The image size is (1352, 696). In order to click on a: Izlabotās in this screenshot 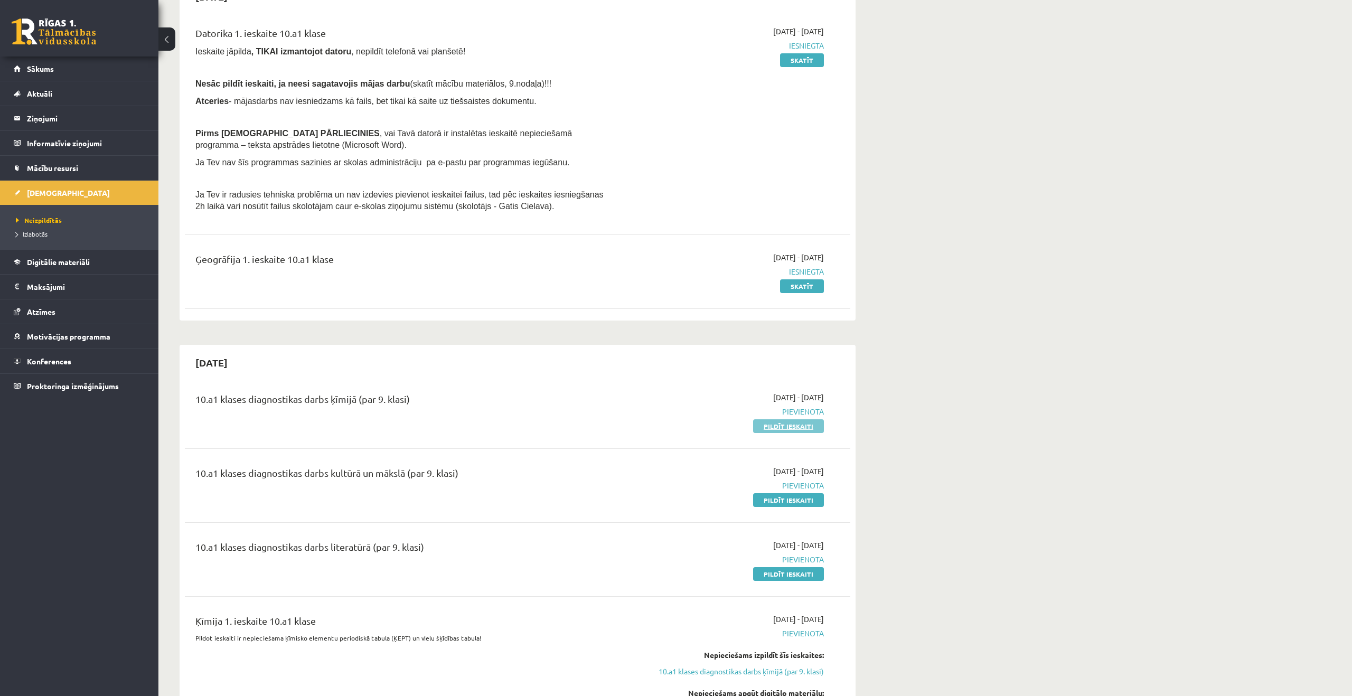, I will do `click(82, 234)`.